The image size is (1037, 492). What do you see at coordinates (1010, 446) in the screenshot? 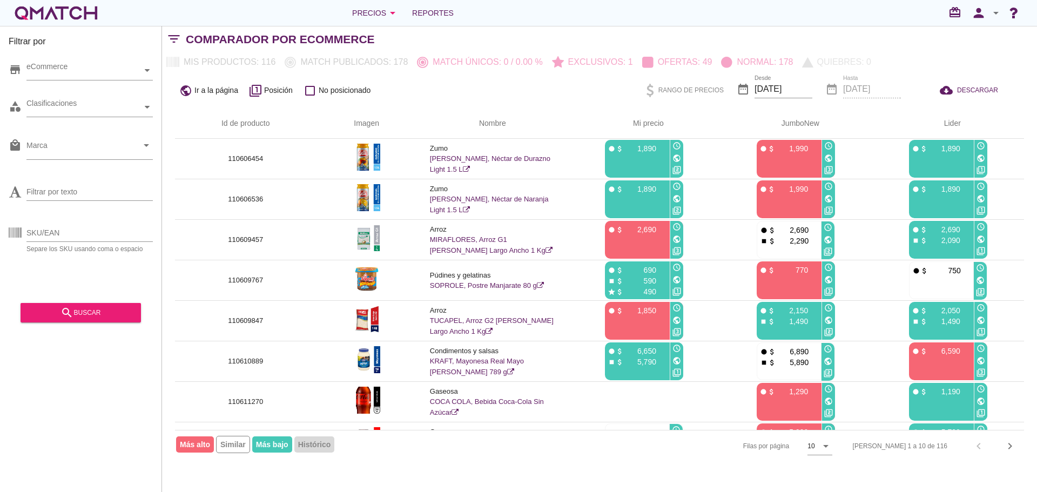
I see `button: Next page` at bounding box center [1010, 446].